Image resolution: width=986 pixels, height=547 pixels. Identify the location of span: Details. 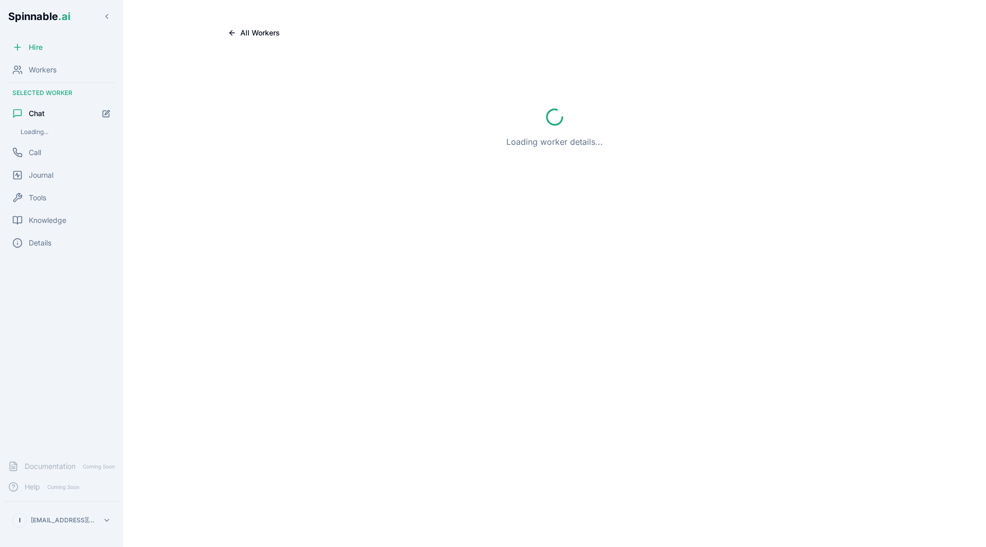
(40, 243).